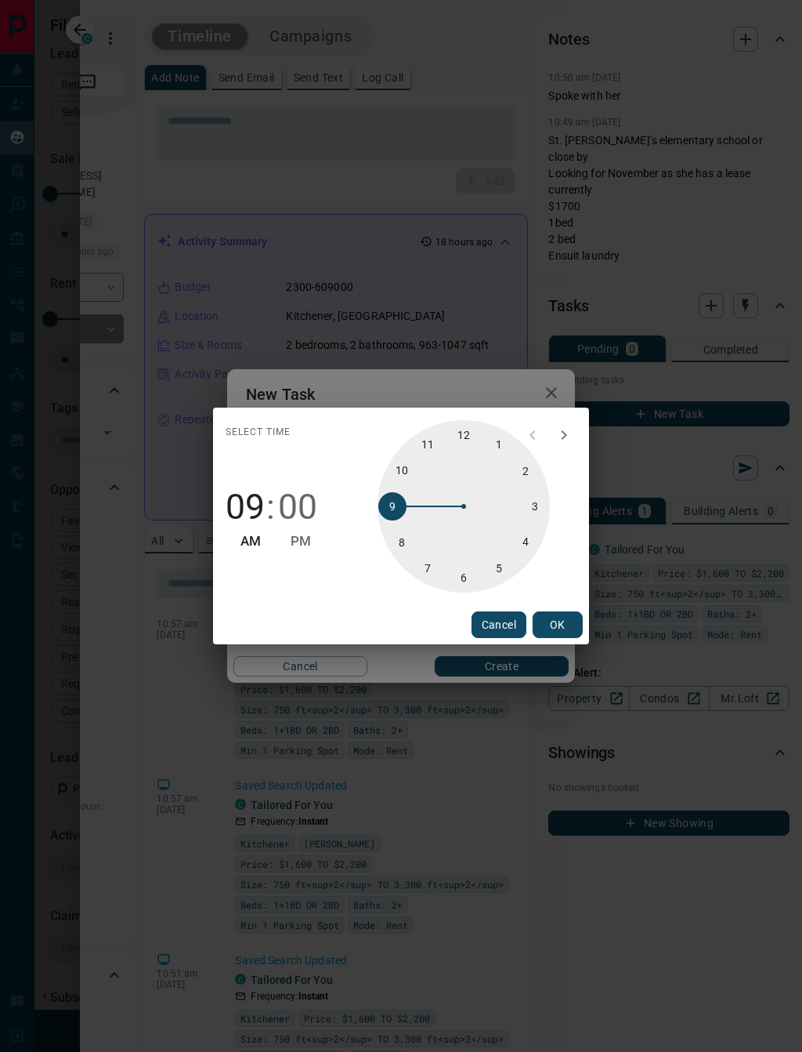 The height and width of the screenshot is (1052, 802). Describe the element at coordinates (298, 507) in the screenshot. I see `button: 00` at that location.